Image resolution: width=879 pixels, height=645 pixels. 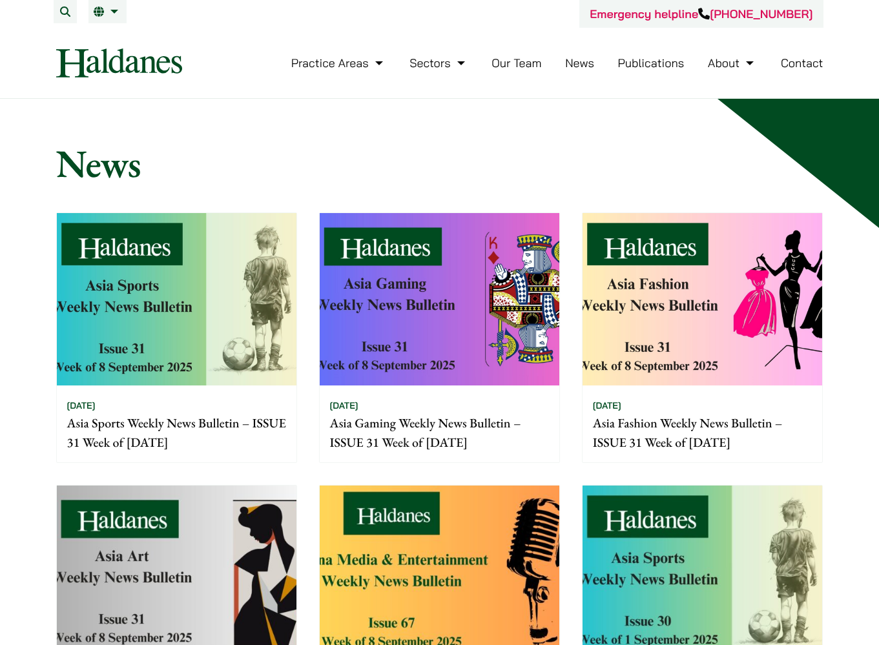 I want to click on h1: News, so click(x=440, y=163).